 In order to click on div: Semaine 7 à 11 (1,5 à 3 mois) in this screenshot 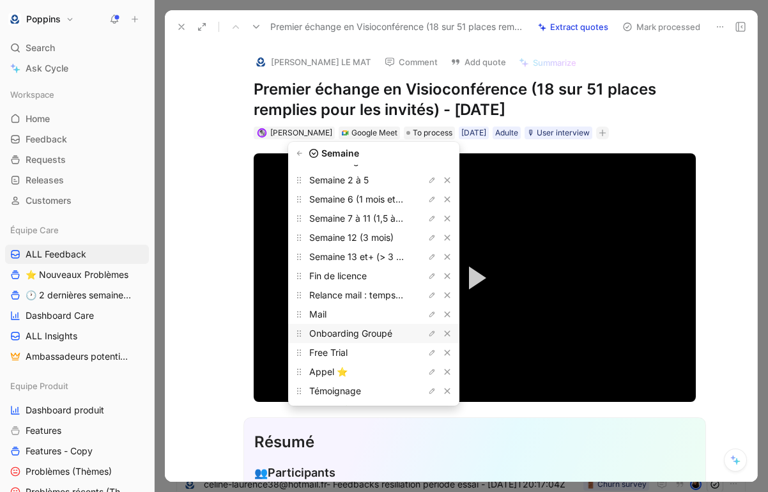, I will do `click(374, 218)`.